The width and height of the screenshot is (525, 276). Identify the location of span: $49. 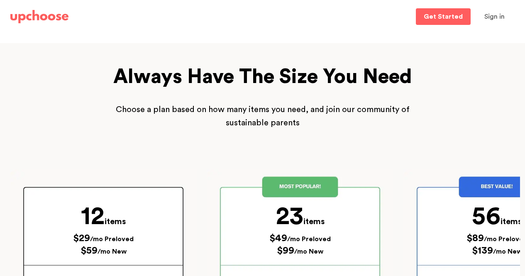
(278, 238).